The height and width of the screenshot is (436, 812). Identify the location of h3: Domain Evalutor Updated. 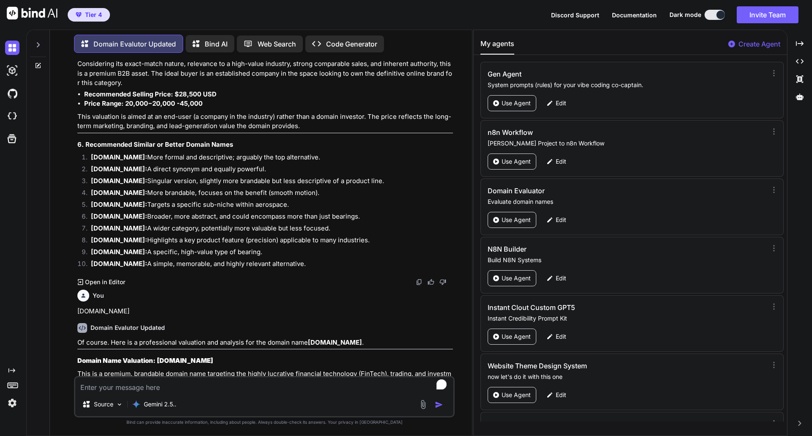
(584, 424).